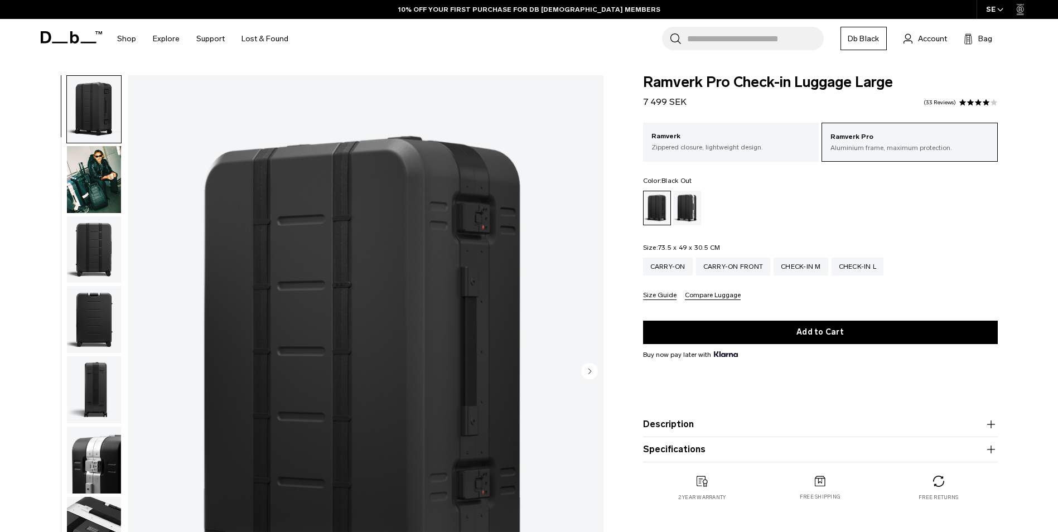 Image resolution: width=1058 pixels, height=532 pixels. What do you see at coordinates (733, 267) in the screenshot?
I see `a: Carry-on Front` at bounding box center [733, 267].